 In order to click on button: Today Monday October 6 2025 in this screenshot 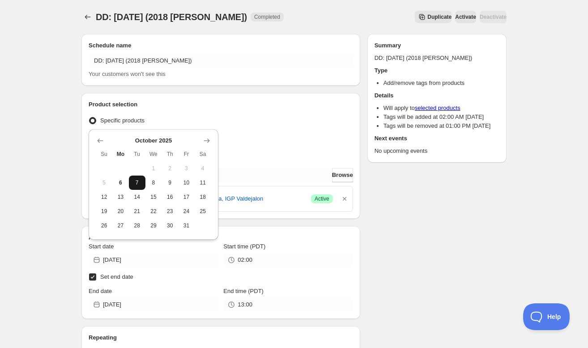, I will do `click(120, 183)`.